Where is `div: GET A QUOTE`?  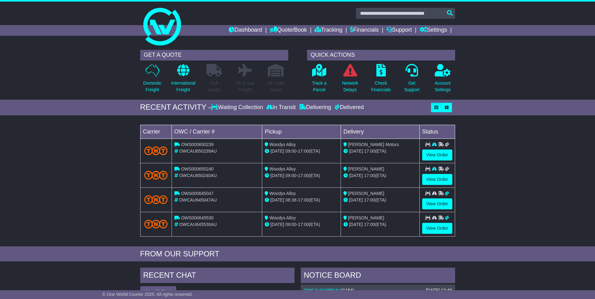 div: GET A QUOTE is located at coordinates (214, 55).